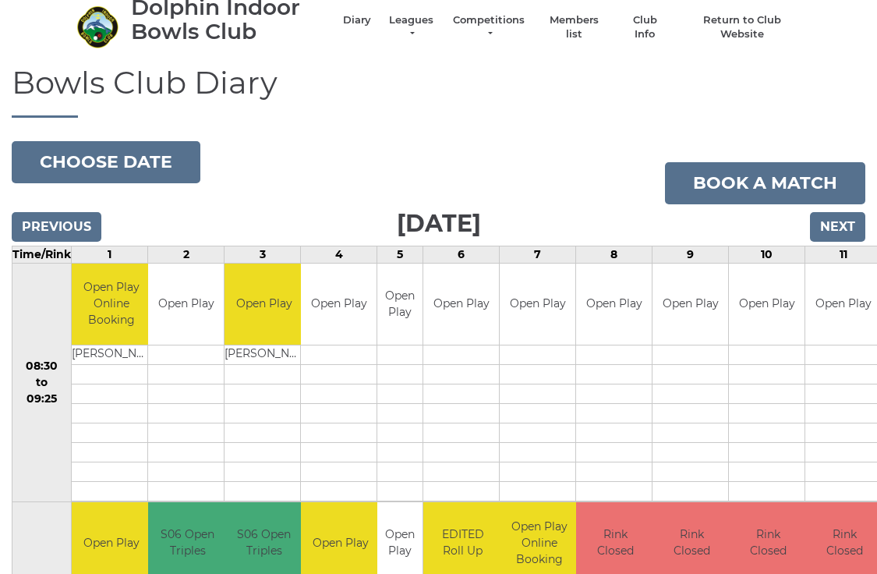 The height and width of the screenshot is (574, 877). Describe the element at coordinates (186, 254) in the screenshot. I see `td: 2` at that location.